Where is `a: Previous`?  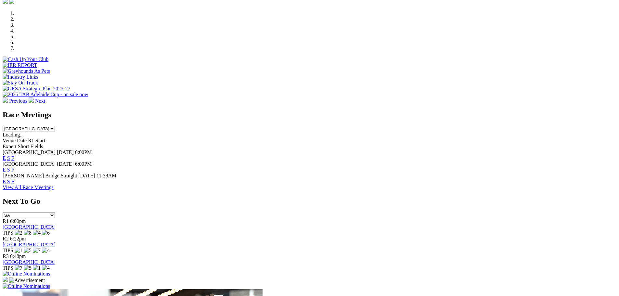
a: Previous is located at coordinates (16, 101).